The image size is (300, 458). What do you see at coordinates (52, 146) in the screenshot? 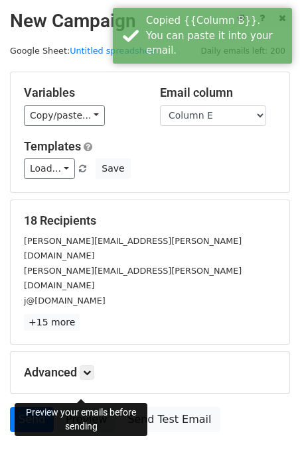
I see `a: Templates` at bounding box center [52, 146].